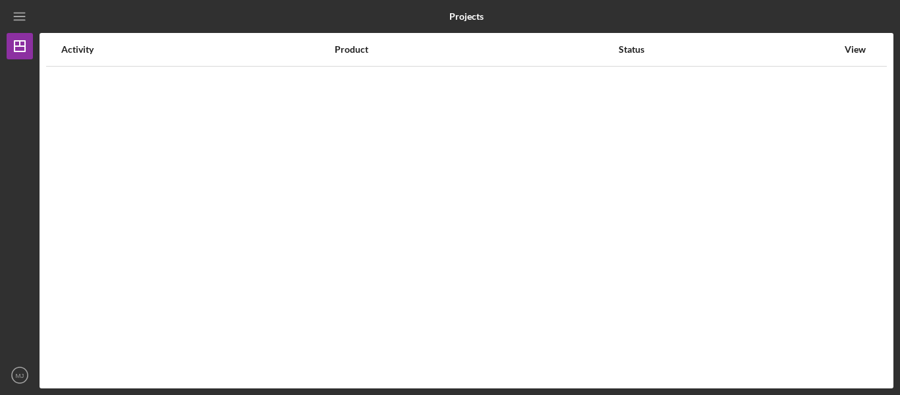  Describe the element at coordinates (855, 49) in the screenshot. I see `div: View` at that location.